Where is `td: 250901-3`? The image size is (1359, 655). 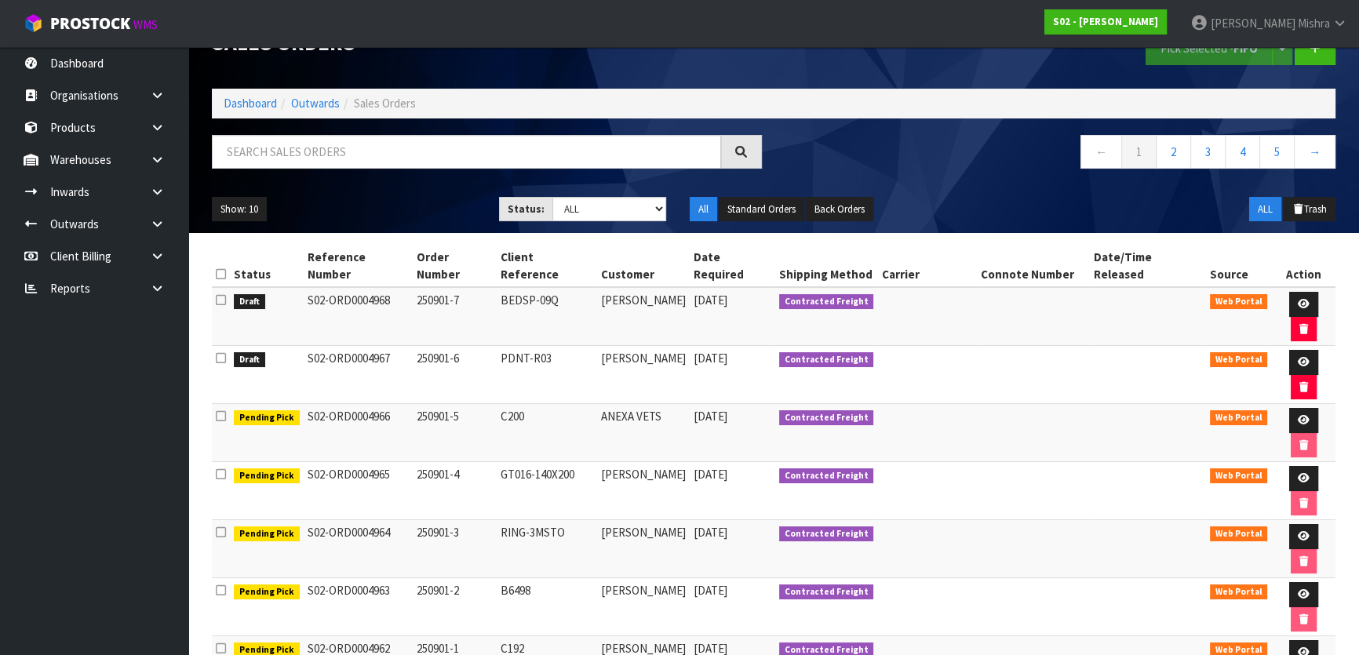
td: 250901-3 is located at coordinates (454, 549).